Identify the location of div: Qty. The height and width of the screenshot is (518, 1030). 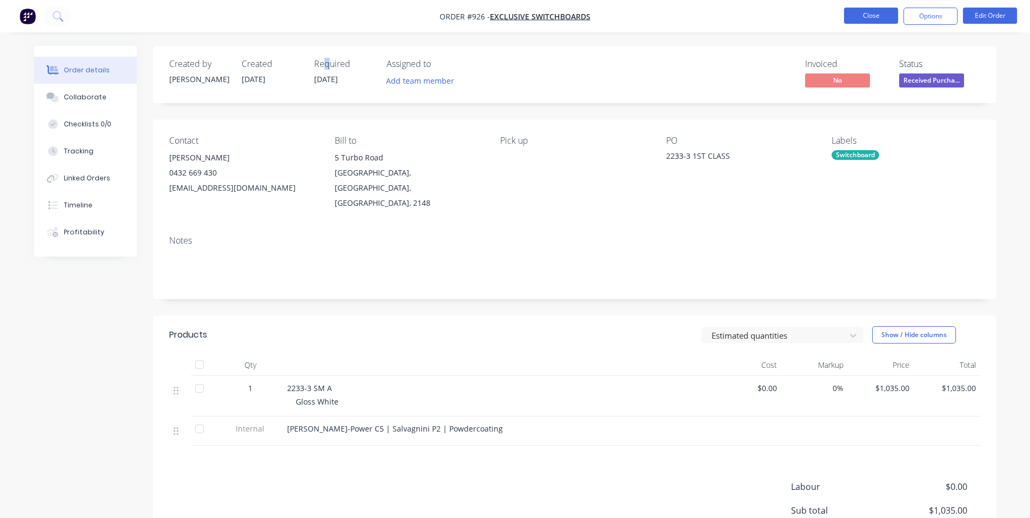
(250, 365).